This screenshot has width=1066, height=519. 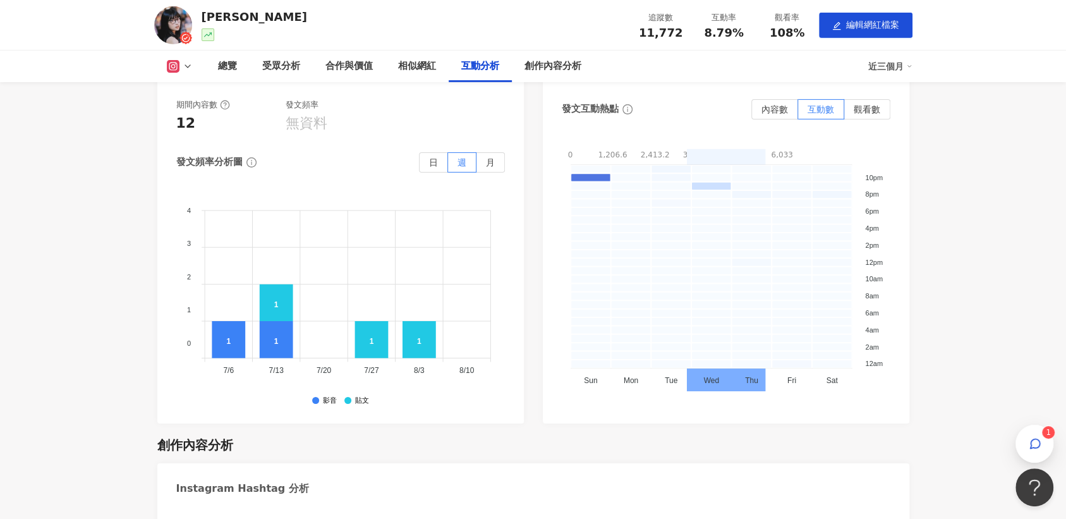 What do you see at coordinates (871, 228) in the screenshot?
I see `tspan: 4pm` at bounding box center [871, 228].